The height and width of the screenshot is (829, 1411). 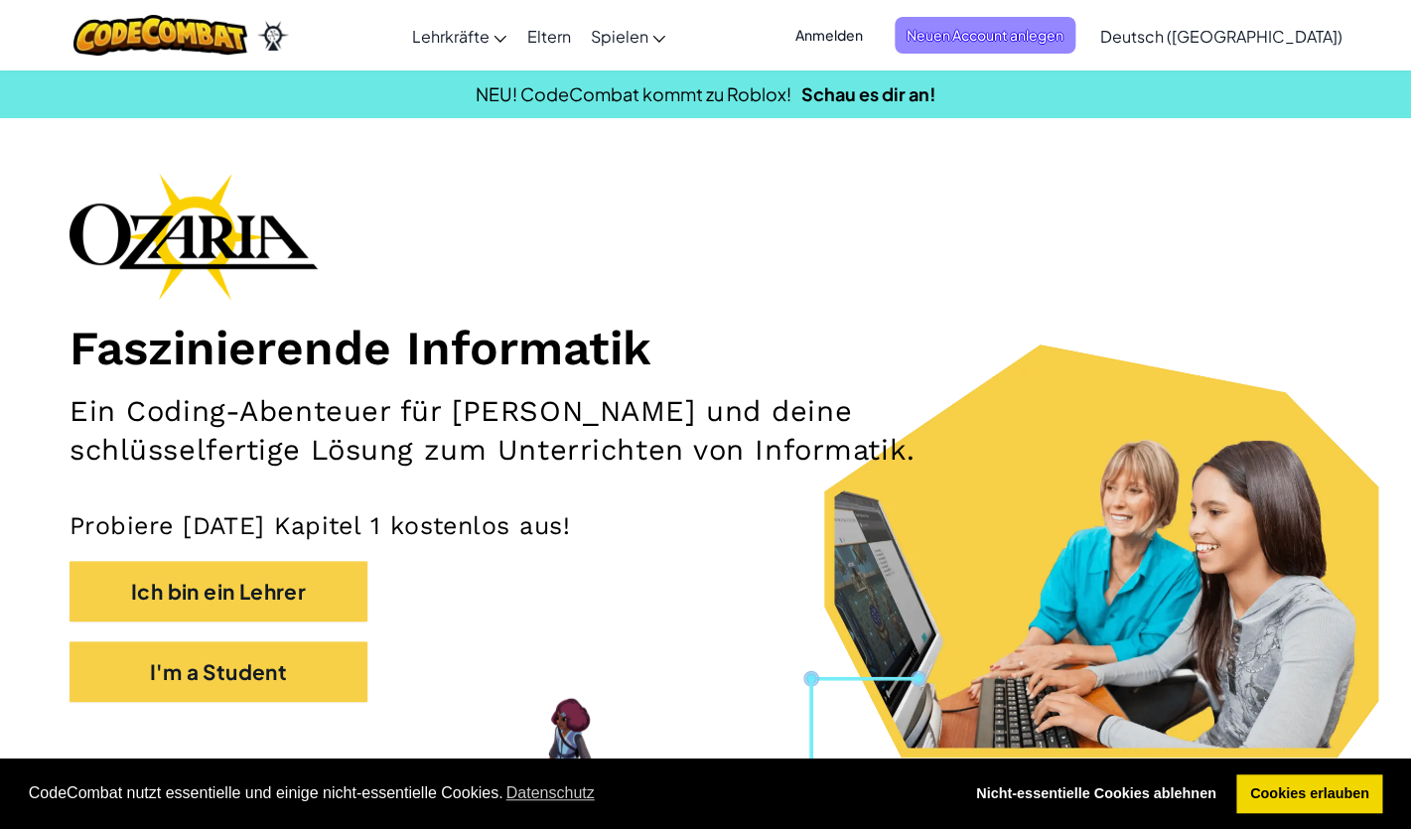 I want to click on button: I'm a Student, so click(x=219, y=671).